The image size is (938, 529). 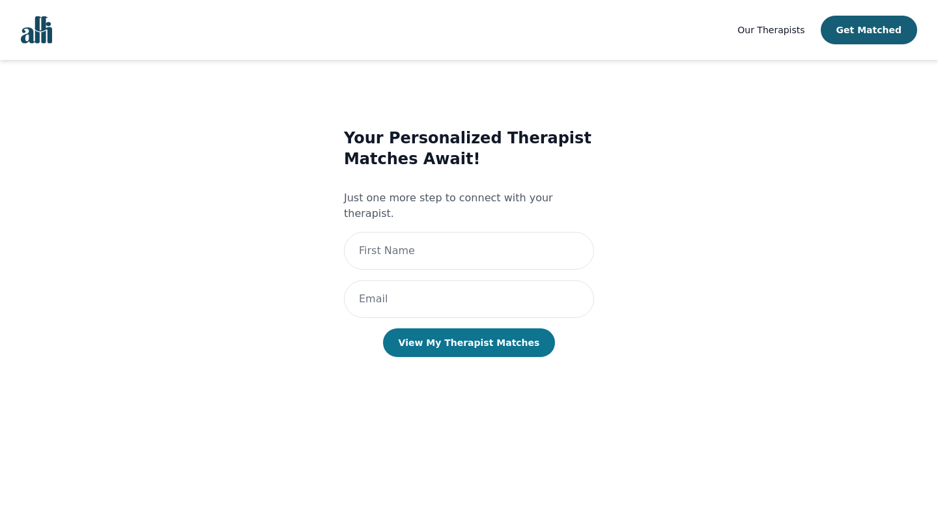 What do you see at coordinates (36, 30) in the screenshot?
I see `img: alli logo` at bounding box center [36, 30].